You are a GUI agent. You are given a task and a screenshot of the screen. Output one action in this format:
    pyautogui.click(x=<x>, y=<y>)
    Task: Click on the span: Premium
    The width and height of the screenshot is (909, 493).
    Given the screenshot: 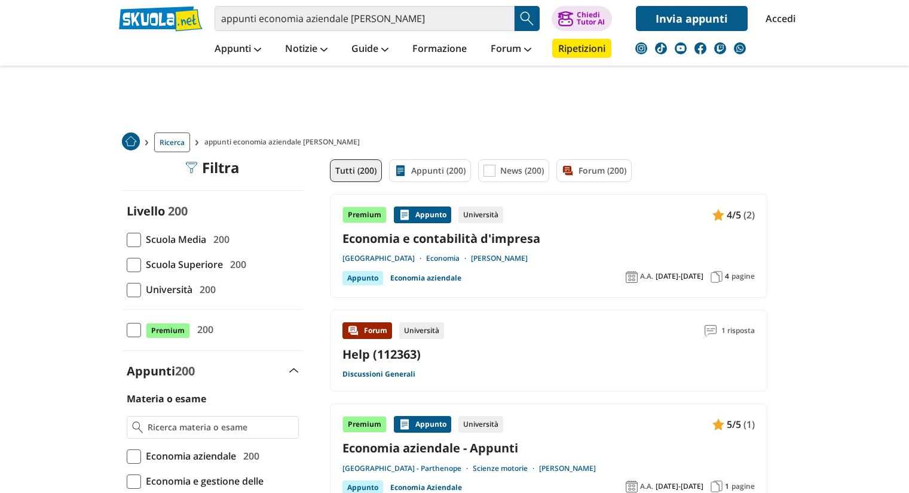 What is the action you would take?
    pyautogui.click(x=168, y=331)
    